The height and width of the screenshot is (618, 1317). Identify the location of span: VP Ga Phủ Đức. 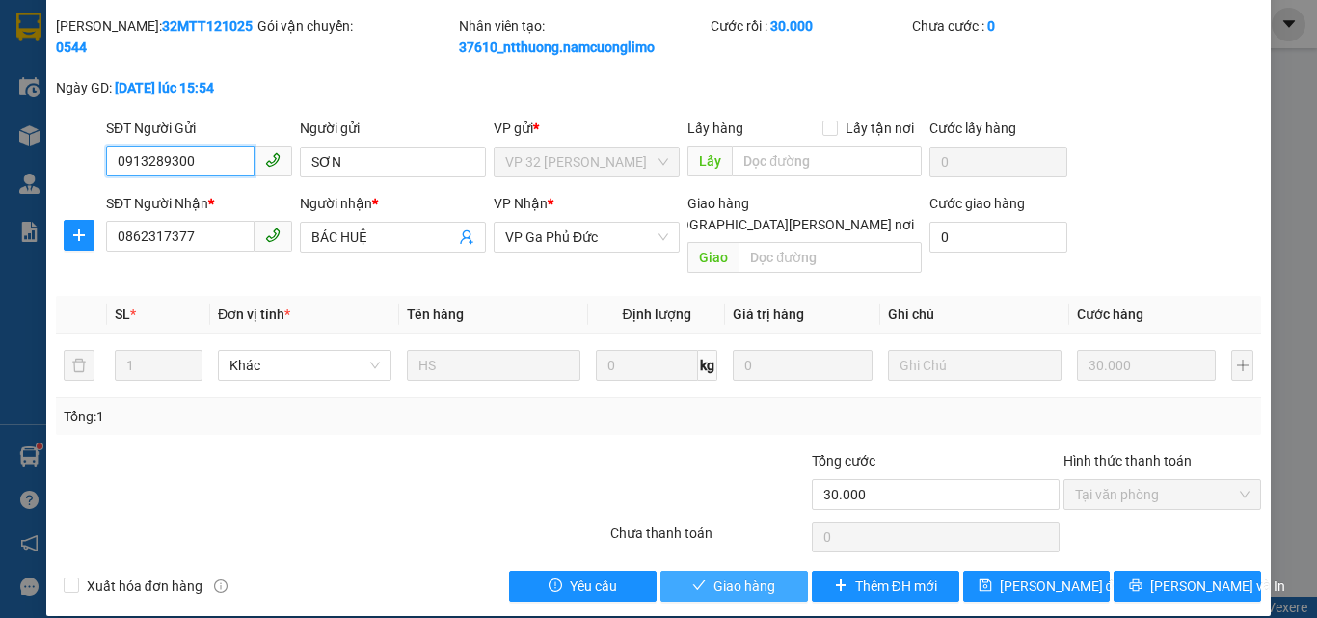
(586, 237).